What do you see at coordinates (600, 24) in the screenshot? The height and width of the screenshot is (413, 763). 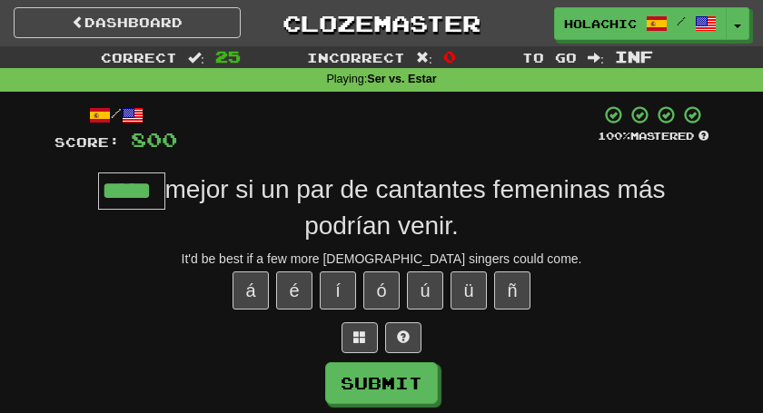 I see `span: Holachicos` at bounding box center [600, 24].